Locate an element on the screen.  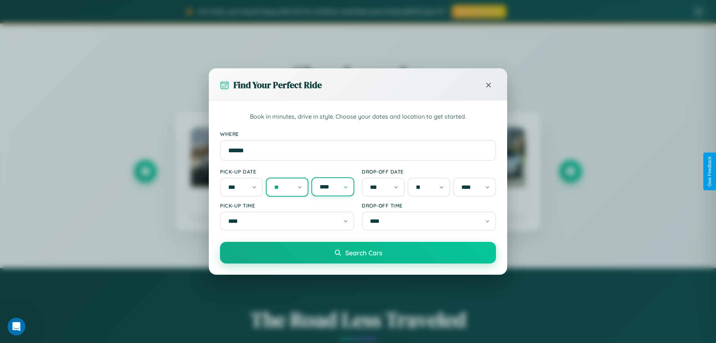
label: Drop-off Time is located at coordinates (429, 205).